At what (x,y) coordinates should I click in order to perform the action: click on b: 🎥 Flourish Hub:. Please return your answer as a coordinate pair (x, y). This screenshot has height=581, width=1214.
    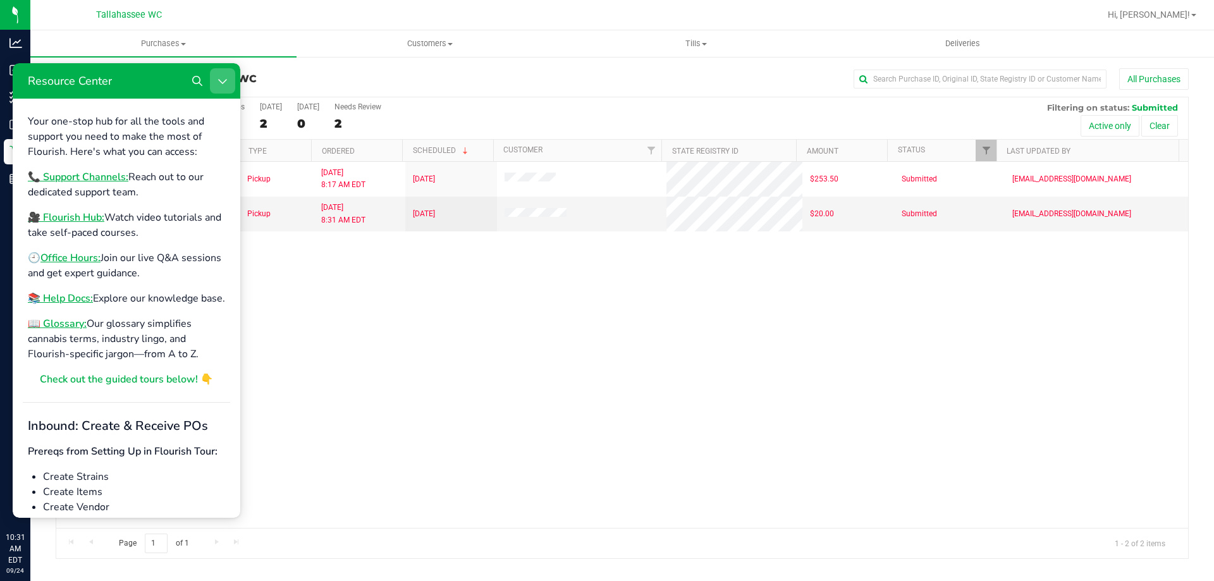
    Looking at the image, I should click on (53, 154).